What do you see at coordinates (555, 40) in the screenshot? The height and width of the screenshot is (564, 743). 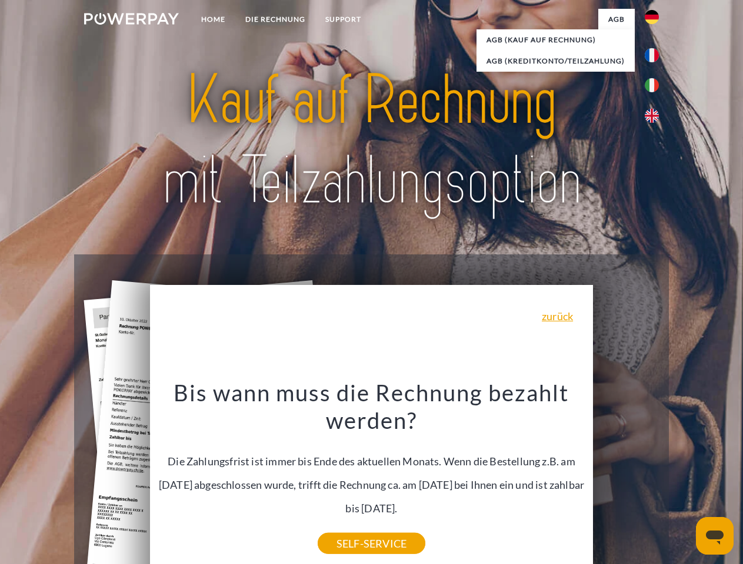 I see `a: AGB (Kauf auf Rechnung)` at bounding box center [555, 40].